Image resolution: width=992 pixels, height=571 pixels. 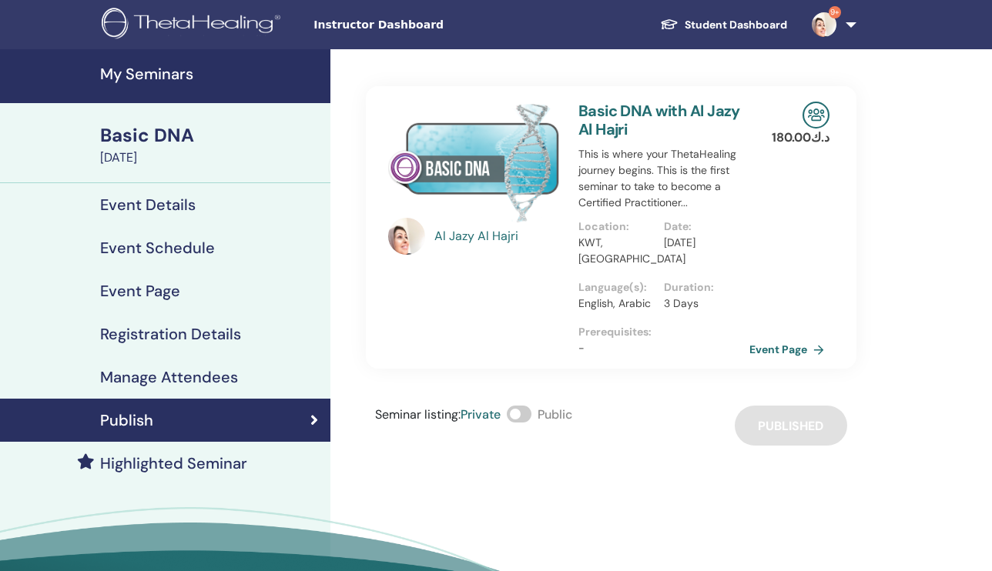 What do you see at coordinates (800, 138) in the screenshot?
I see `p: د.ك 180.00` at bounding box center [800, 138].